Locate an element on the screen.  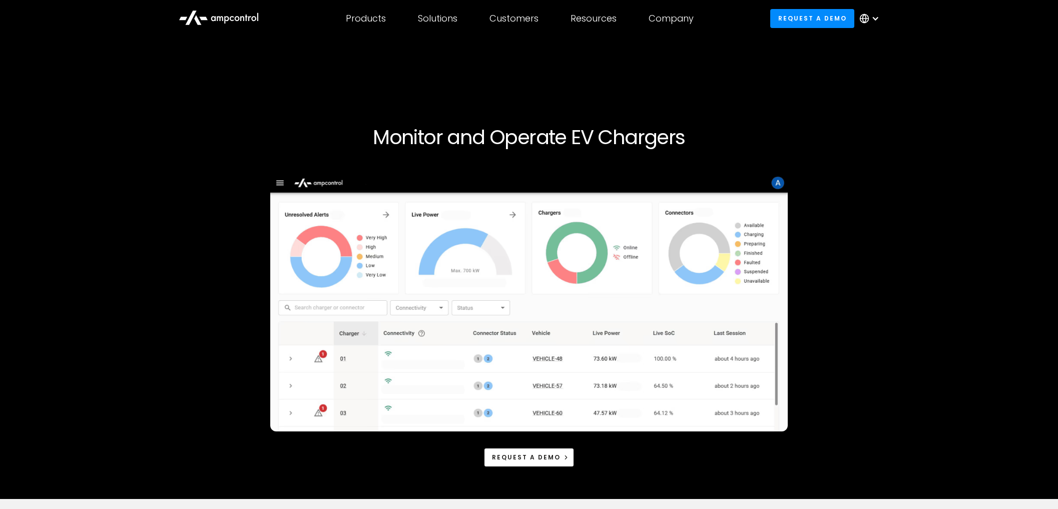
div: Resources is located at coordinates (593, 19).